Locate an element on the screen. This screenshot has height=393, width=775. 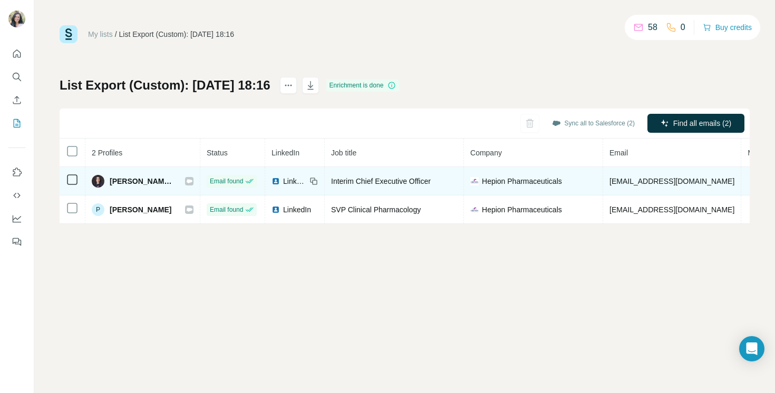
span: SVP Clinical Pharmacology is located at coordinates (376, 210).